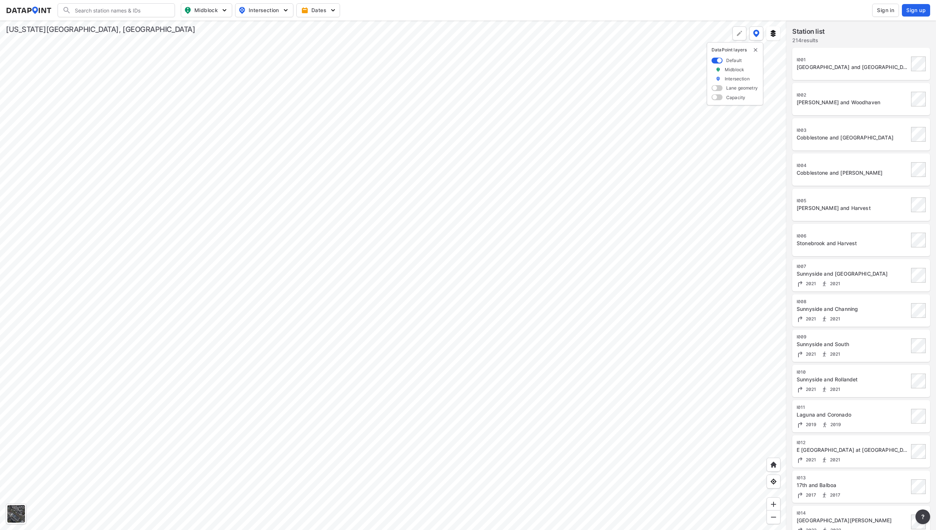  I want to click on div: Nathan and Woodhaven, so click(853, 102).